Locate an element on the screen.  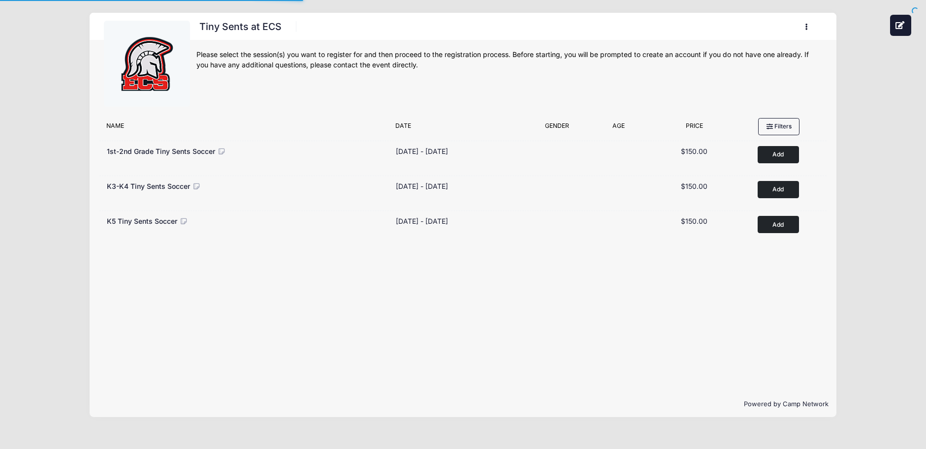
p: Powered by Camp Network is located at coordinates (463, 405).